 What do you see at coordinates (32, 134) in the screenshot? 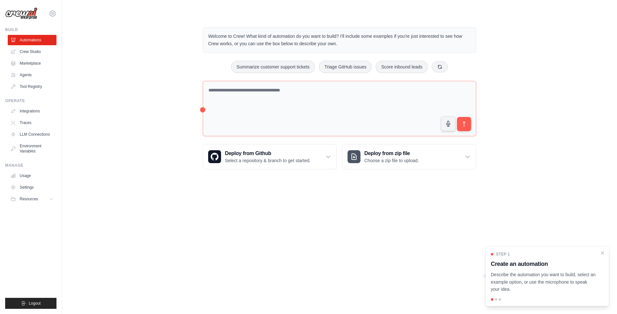
I see `a: LLM Connections` at bounding box center [32, 134].